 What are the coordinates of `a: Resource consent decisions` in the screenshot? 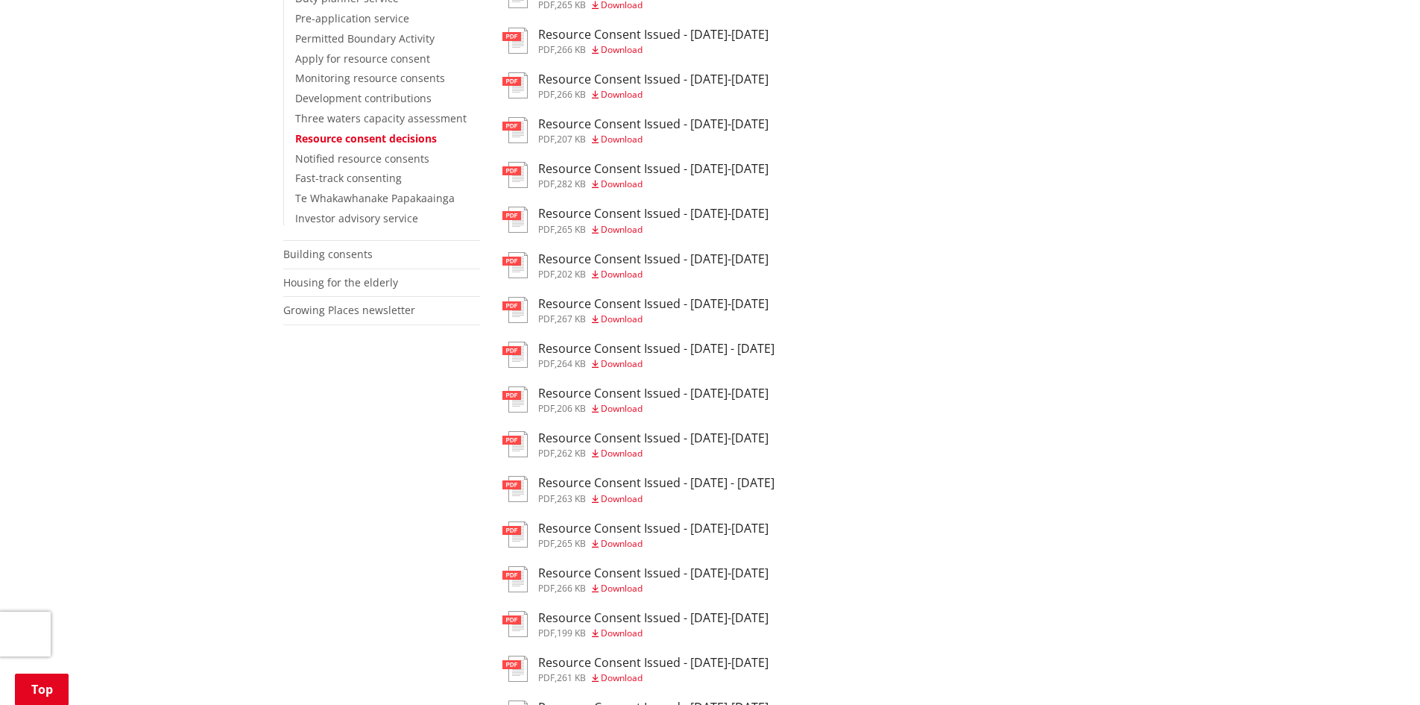 It's located at (366, 138).